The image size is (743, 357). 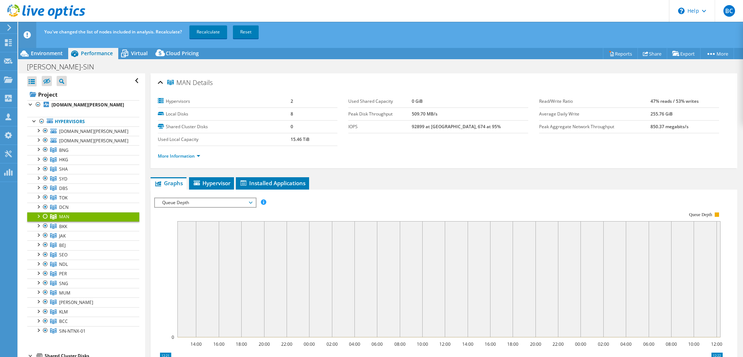 What do you see at coordinates (63, 273) in the screenshot?
I see `span: PER` at bounding box center [63, 273].